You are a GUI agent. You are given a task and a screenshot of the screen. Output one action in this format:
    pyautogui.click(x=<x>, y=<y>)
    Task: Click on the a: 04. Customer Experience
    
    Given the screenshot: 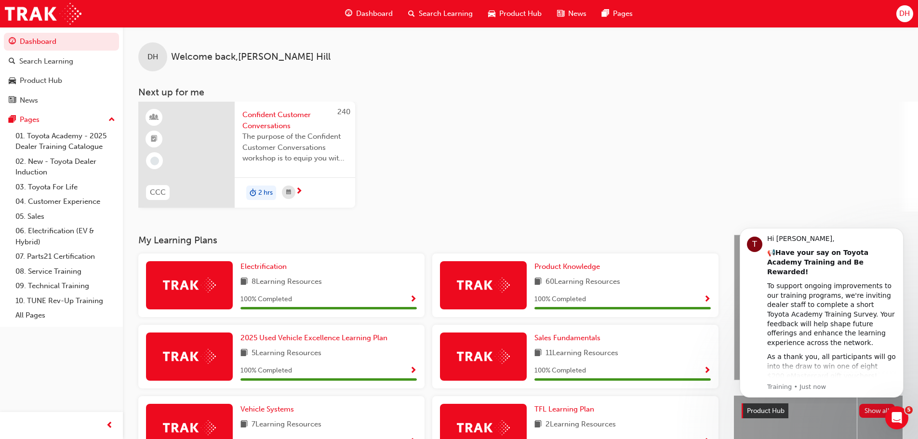 What is the action you would take?
    pyautogui.click(x=65, y=201)
    